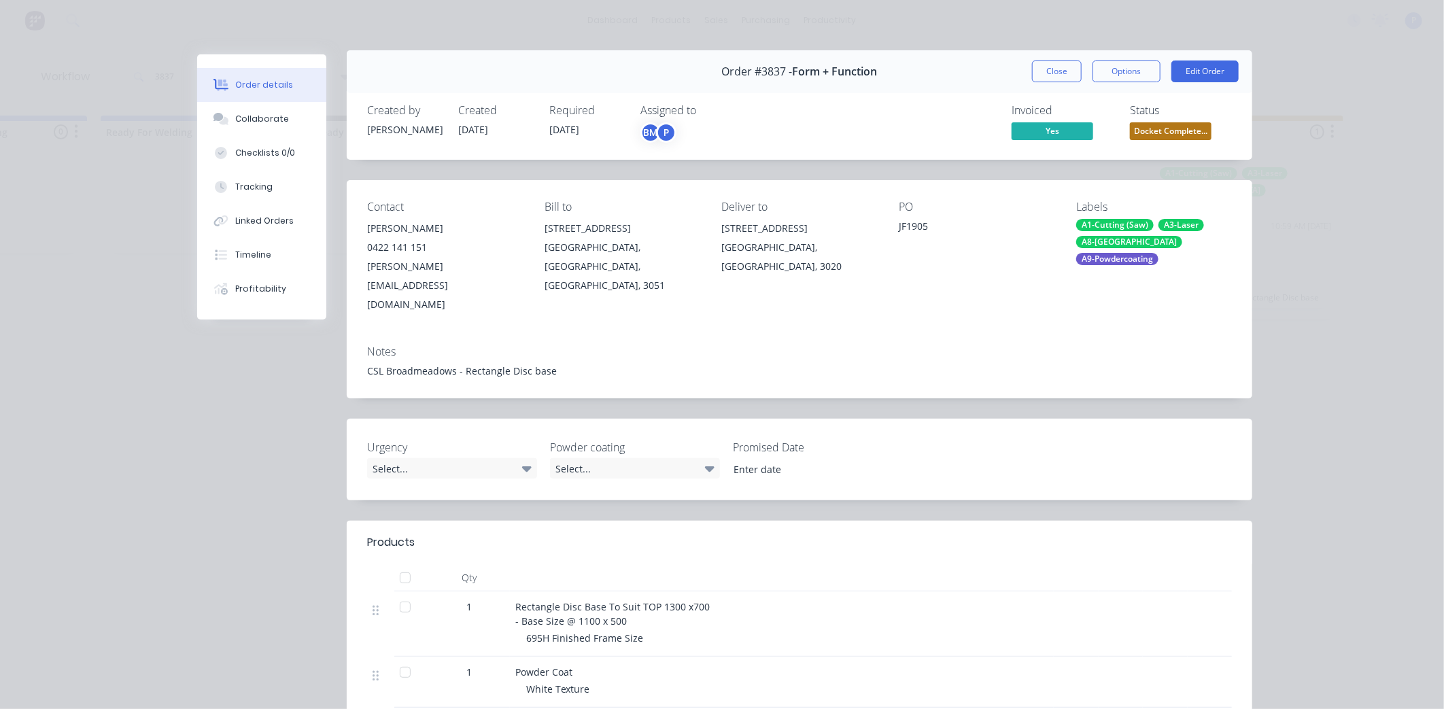  Describe the element at coordinates (1115, 225) in the screenshot. I see `div: A1-Cutting (Saw)` at that location.